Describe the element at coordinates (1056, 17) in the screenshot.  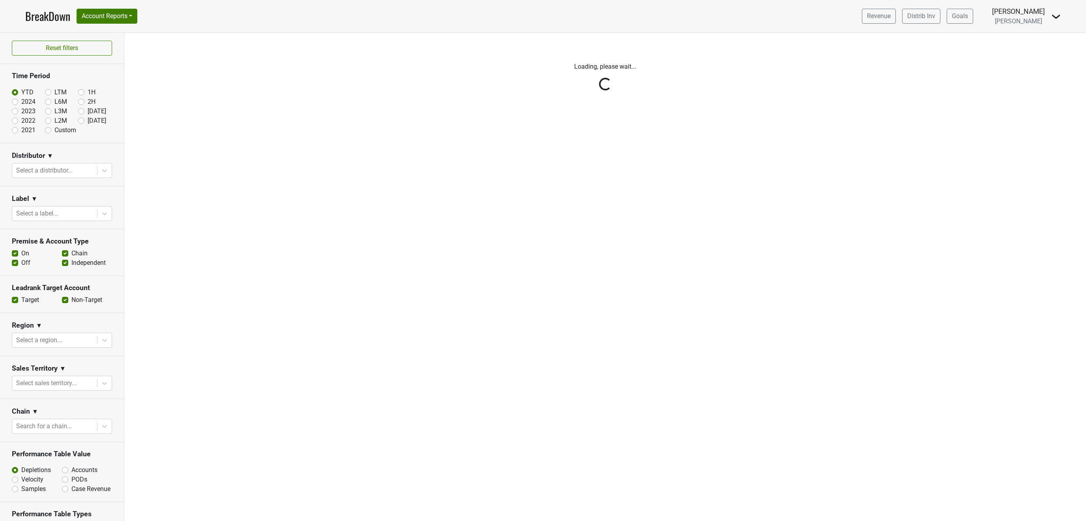
I see `img: Dropdown Menu` at that location.